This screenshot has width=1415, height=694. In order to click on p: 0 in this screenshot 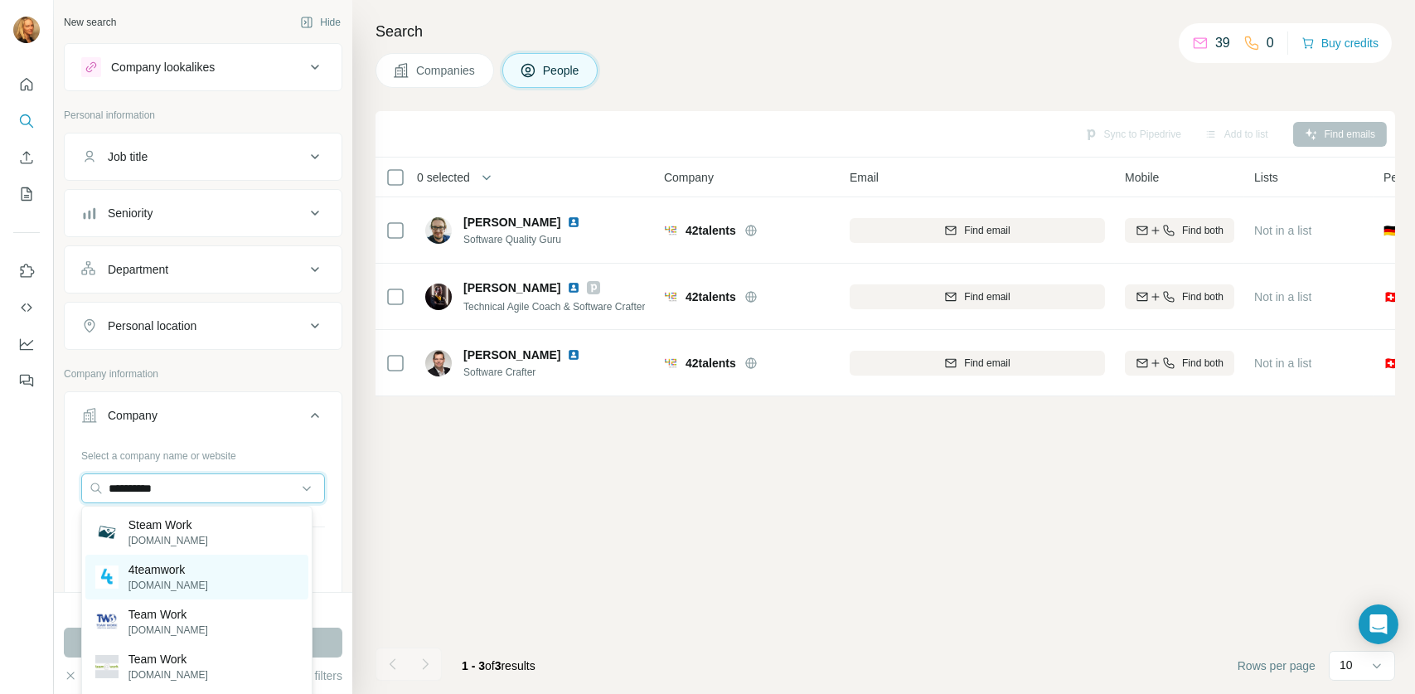, I will do `click(1270, 43)`.